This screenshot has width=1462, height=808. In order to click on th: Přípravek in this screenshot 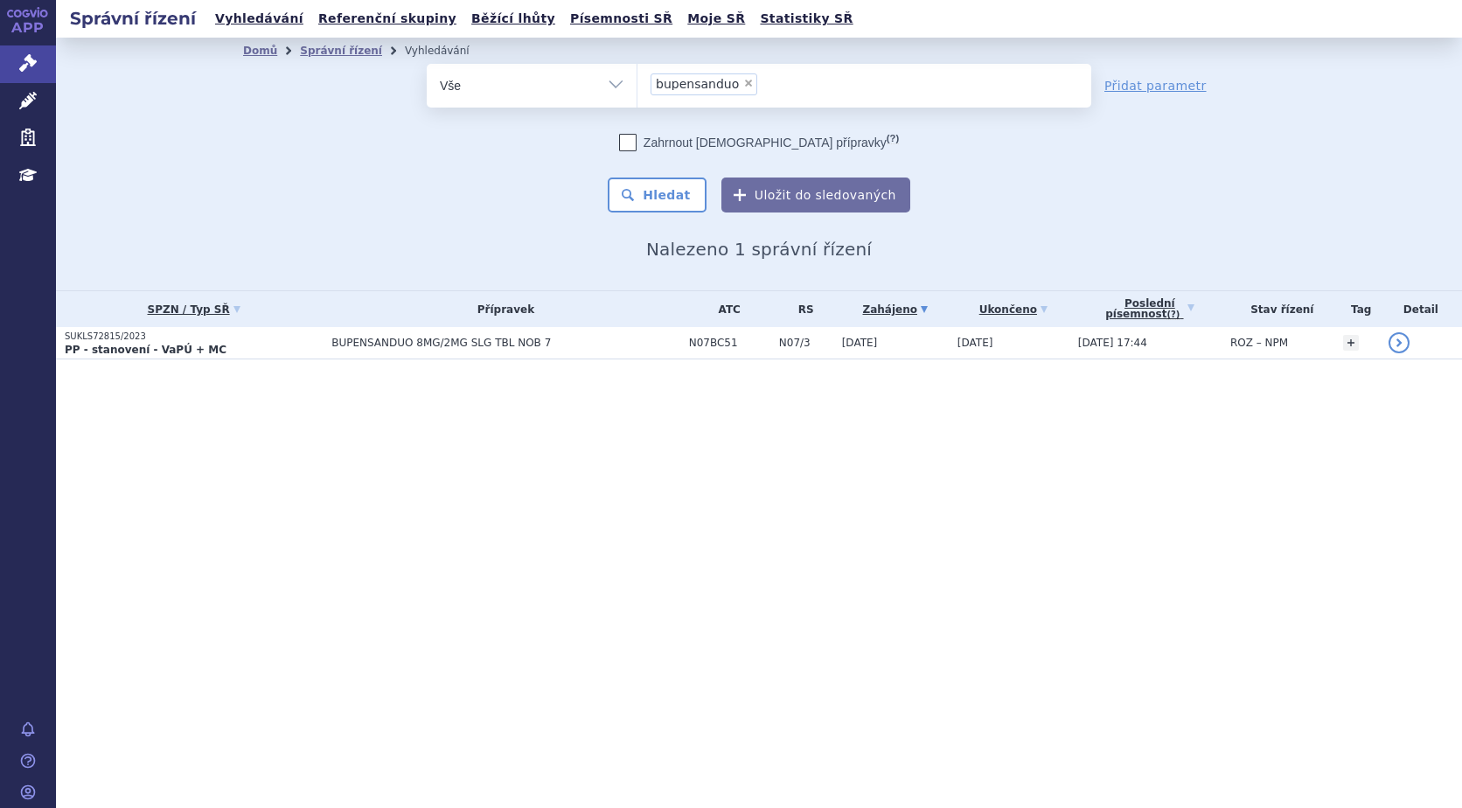, I will do `click(501, 309)`.